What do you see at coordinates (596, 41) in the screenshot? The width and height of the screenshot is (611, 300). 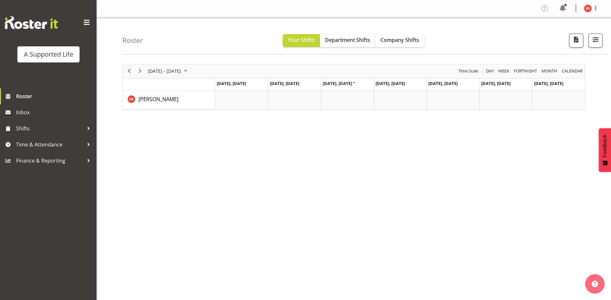 I see `button: Filter Shifts` at bounding box center [596, 41].